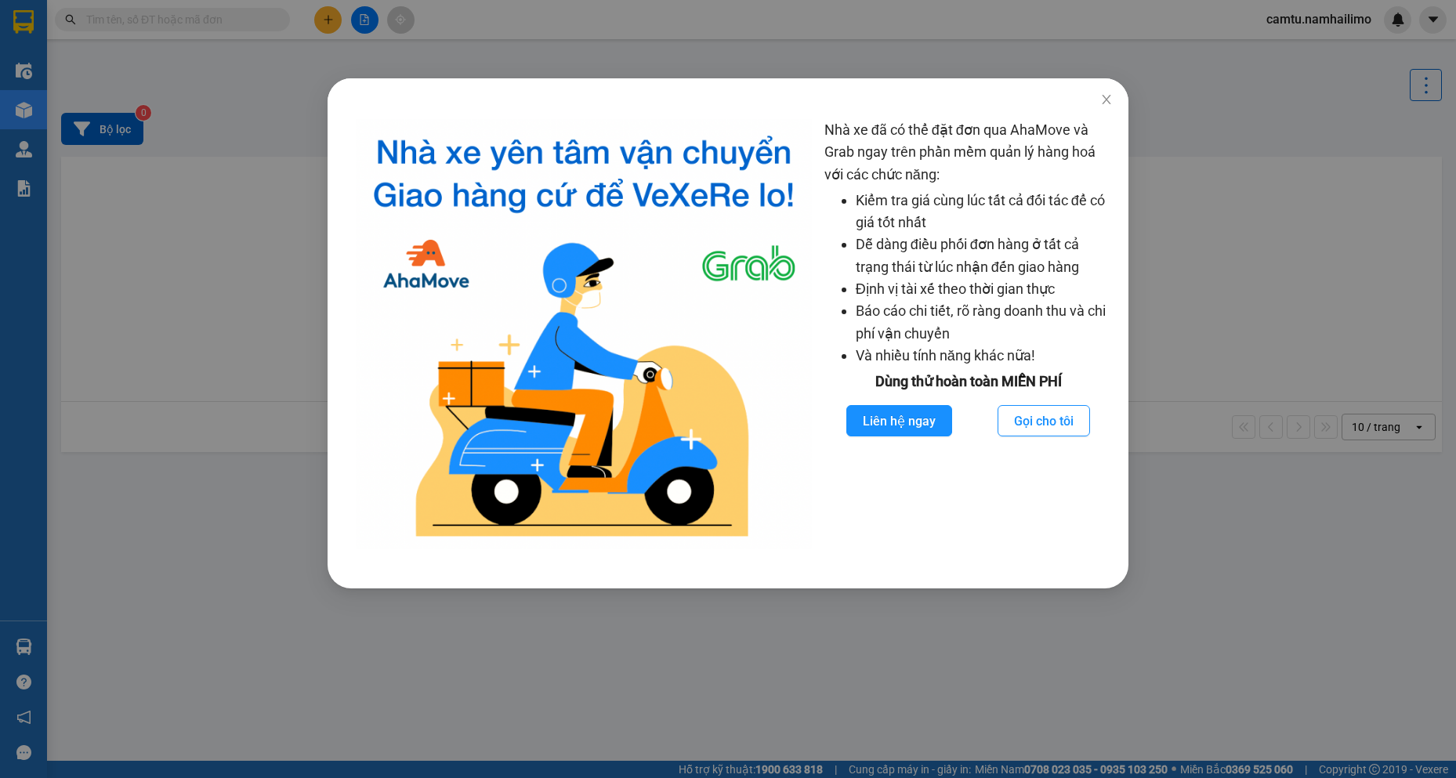  I want to click on li: Dễ dàng điều phối đơn hàng ở tất cả trạng thái từ lúc nhận đến giao hàng, so click(984, 255).